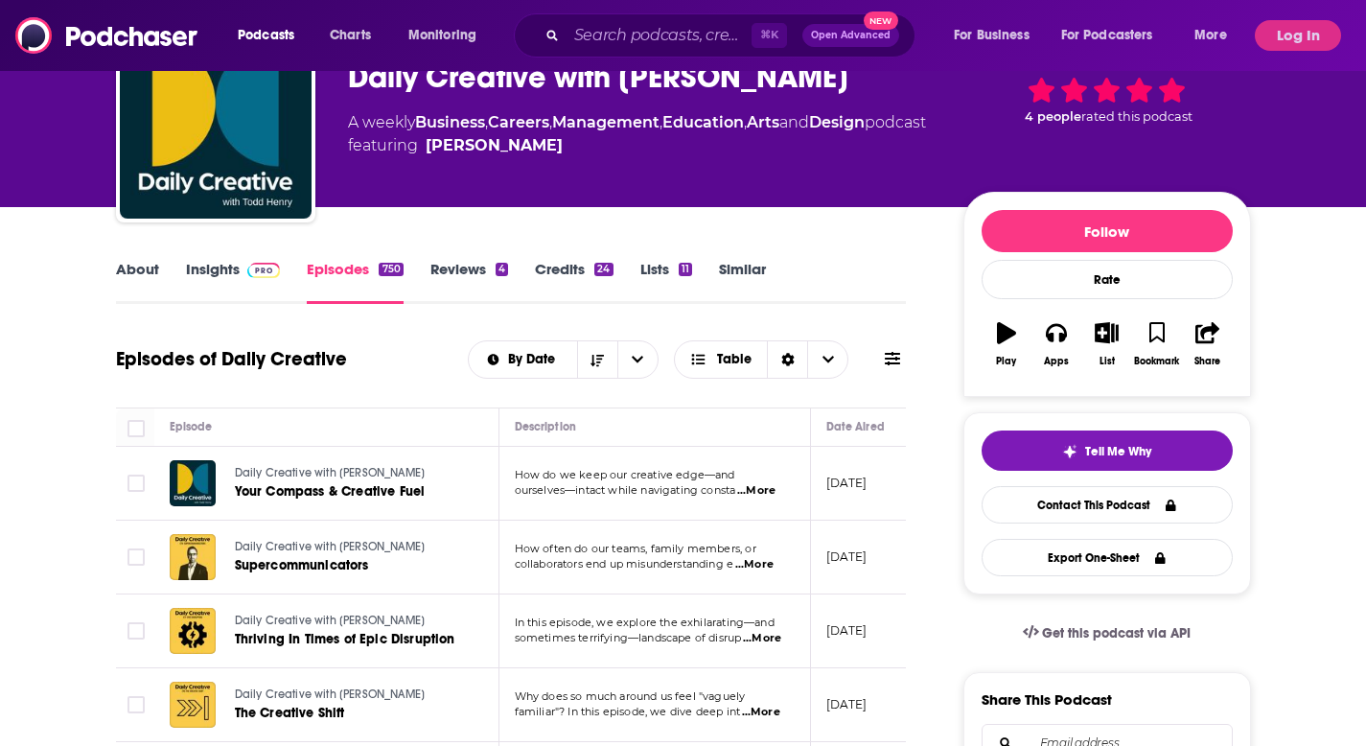 This screenshot has height=746, width=1366. What do you see at coordinates (573, 282) in the screenshot?
I see `a: Credits24` at bounding box center [573, 282].